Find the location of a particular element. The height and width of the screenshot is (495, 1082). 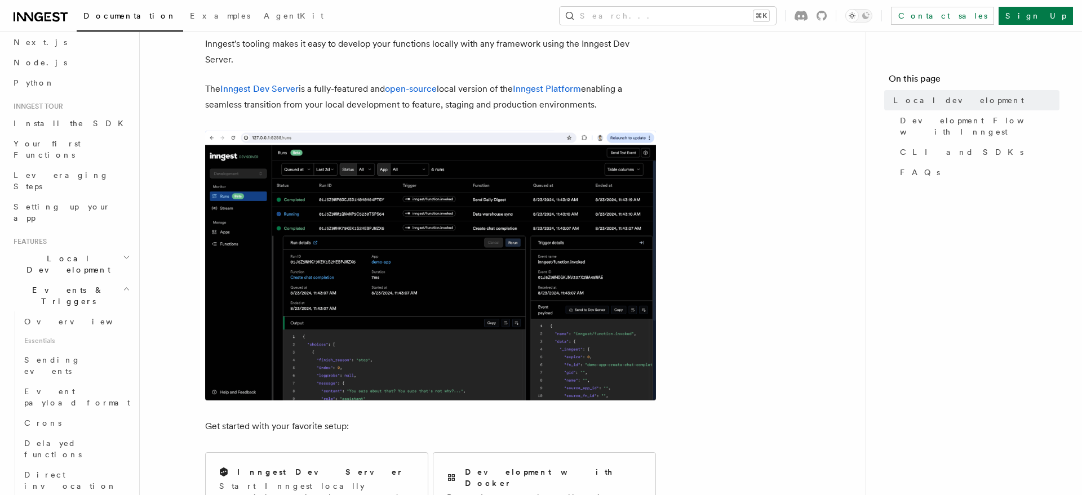

span: Documentation is located at coordinates (130, 16).